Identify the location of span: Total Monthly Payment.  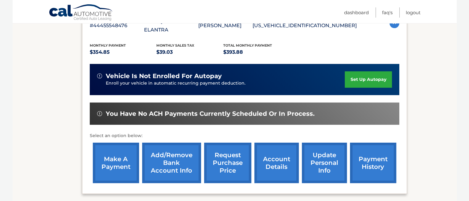
(248, 45).